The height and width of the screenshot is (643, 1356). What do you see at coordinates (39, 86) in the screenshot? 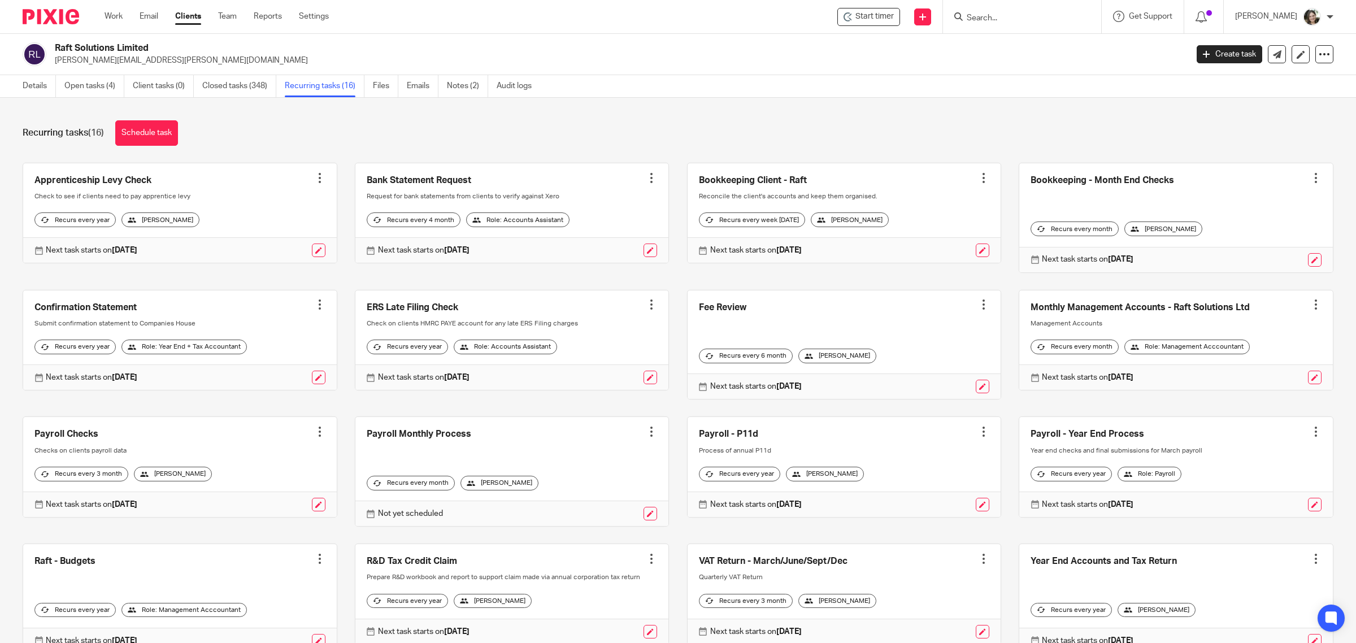
I see `a: Details` at bounding box center [39, 86].